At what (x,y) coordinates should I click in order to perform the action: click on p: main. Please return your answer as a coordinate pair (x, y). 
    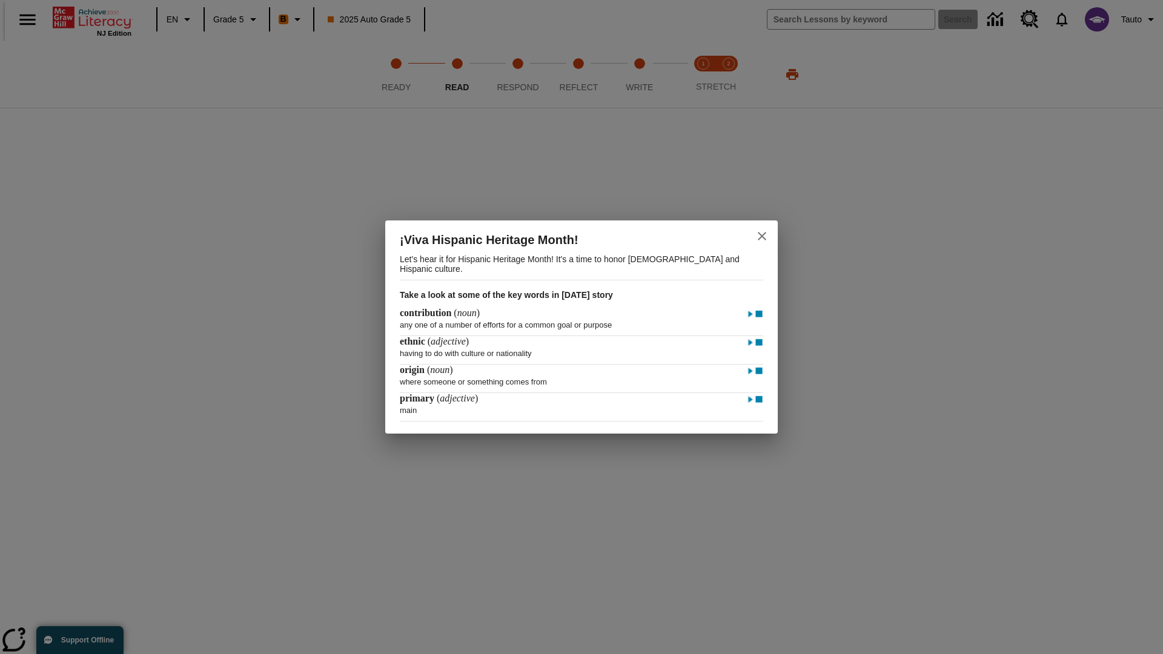
    Looking at the image, I should click on (581, 407).